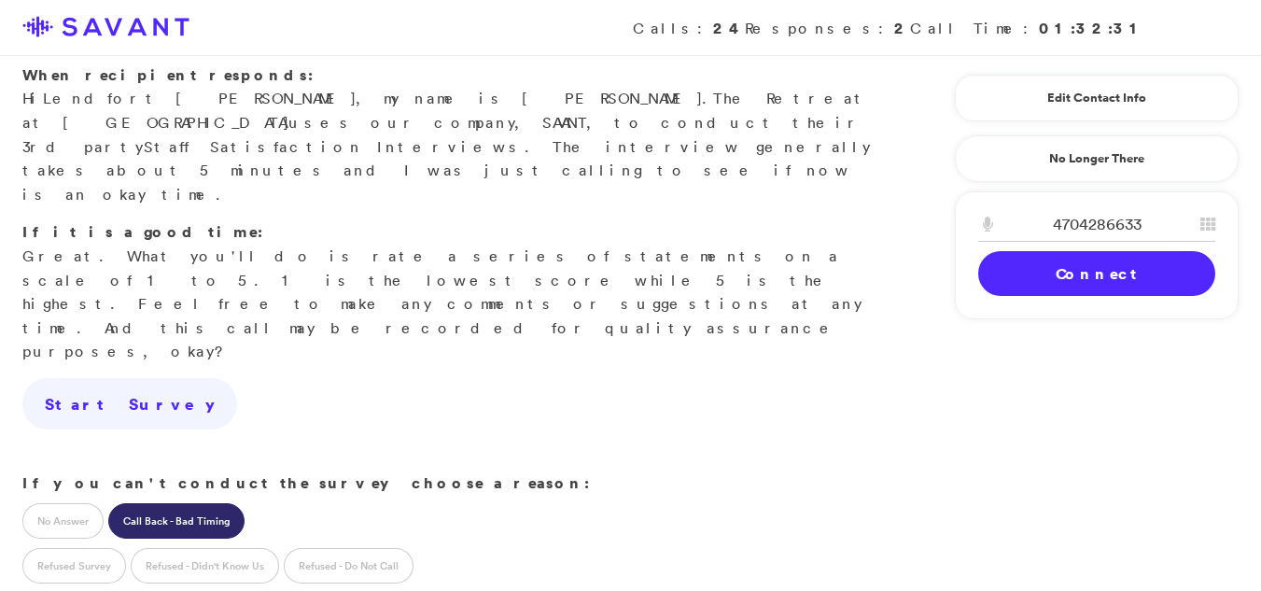 The width and height of the screenshot is (1261, 591). I want to click on label: No Answer, so click(63, 521).